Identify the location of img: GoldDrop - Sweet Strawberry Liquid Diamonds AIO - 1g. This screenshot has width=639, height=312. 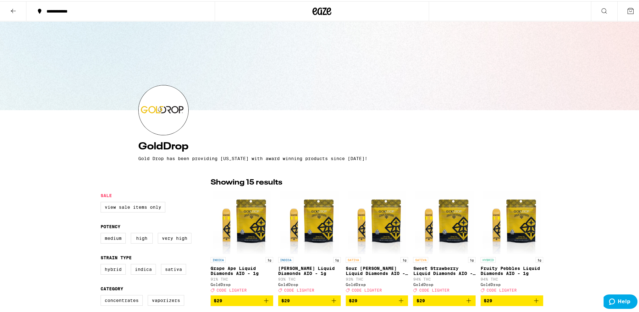
(444, 222).